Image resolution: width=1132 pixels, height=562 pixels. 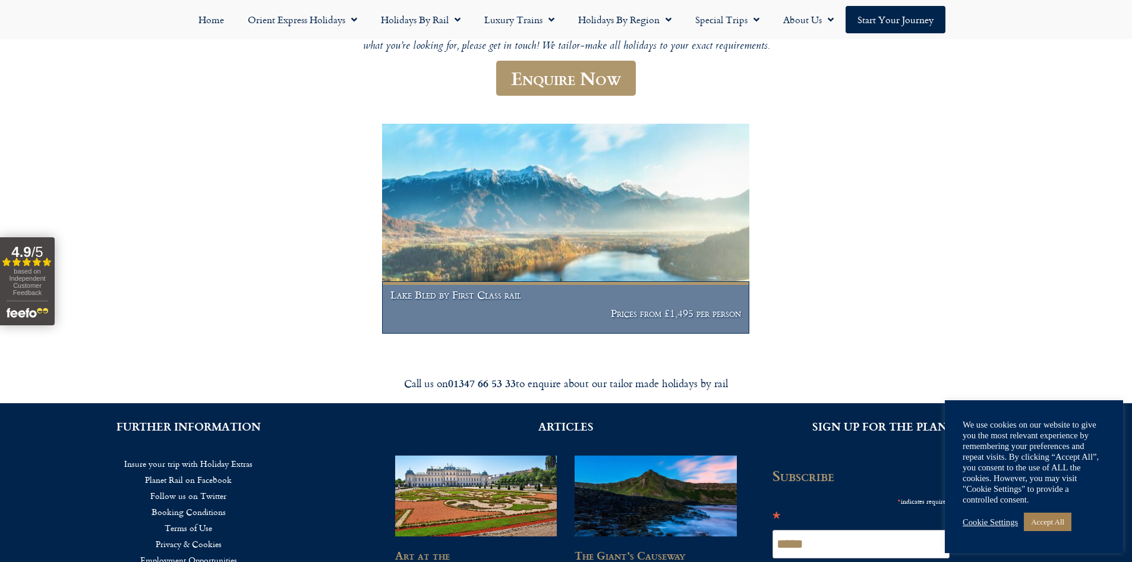 What do you see at coordinates (727, 20) in the screenshot?
I see `a: Special Trips` at bounding box center [727, 20].